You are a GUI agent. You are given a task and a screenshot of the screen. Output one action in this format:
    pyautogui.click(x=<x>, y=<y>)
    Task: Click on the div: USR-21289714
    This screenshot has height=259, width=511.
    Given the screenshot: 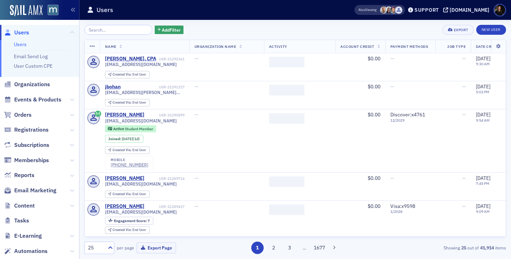 What is the action you would take?
    pyautogui.click(x=165, y=179)
    